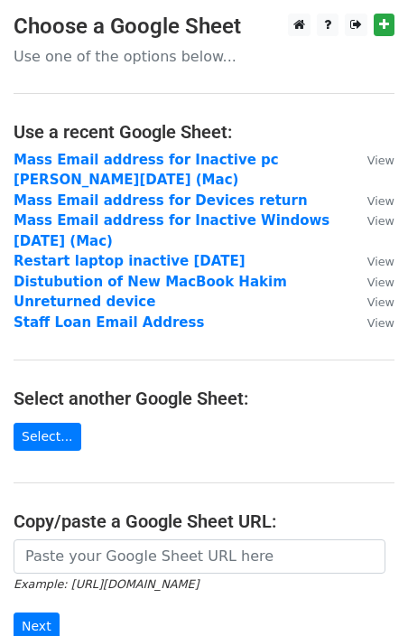  Describe the element at coordinates (161, 200) in the screenshot. I see `a: Mass Email address for Devices return` at that location.